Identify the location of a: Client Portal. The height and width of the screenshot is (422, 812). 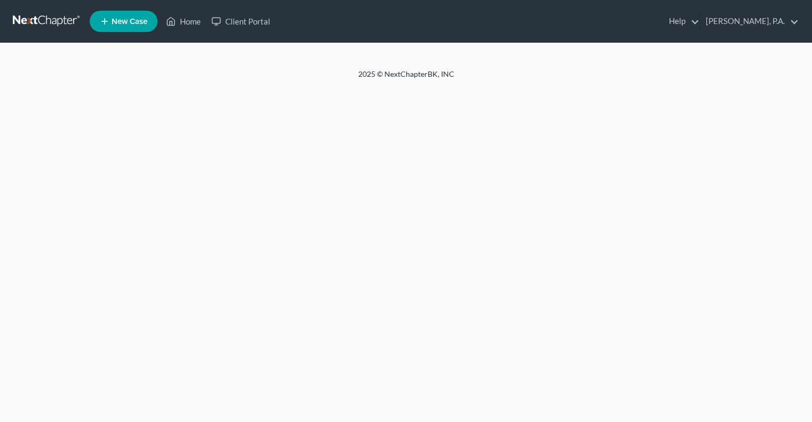
(241, 21).